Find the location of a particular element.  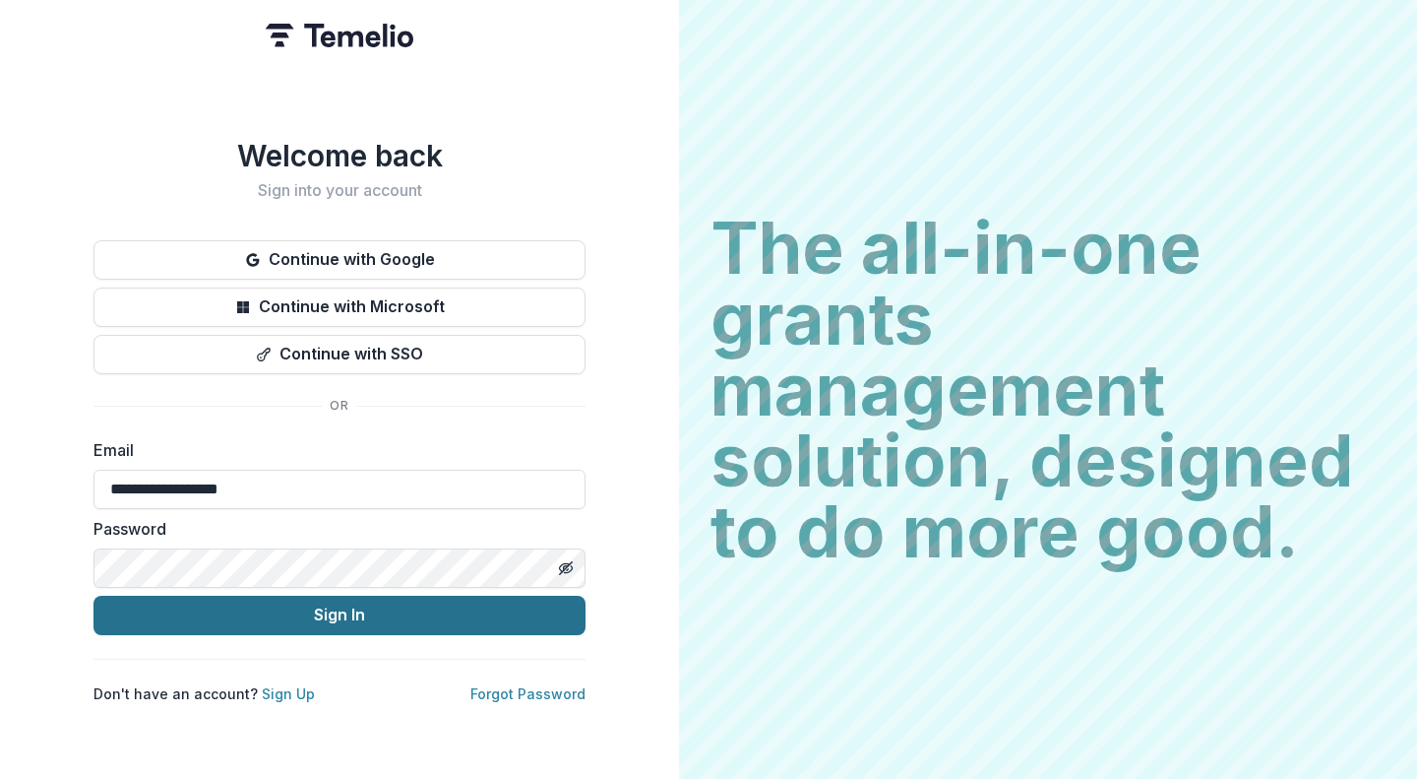

p: Don't have an account? is located at coordinates (204, 693).